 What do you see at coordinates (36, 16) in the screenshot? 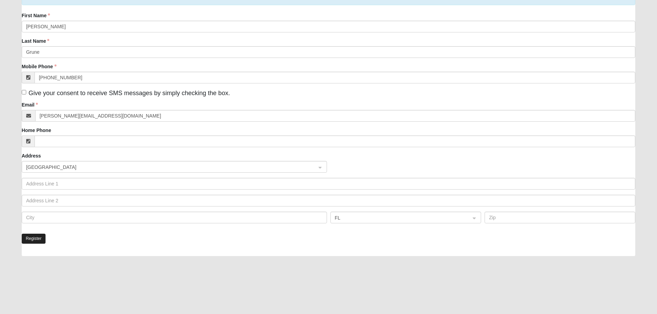
I see `label: First Name` at bounding box center [36, 16].